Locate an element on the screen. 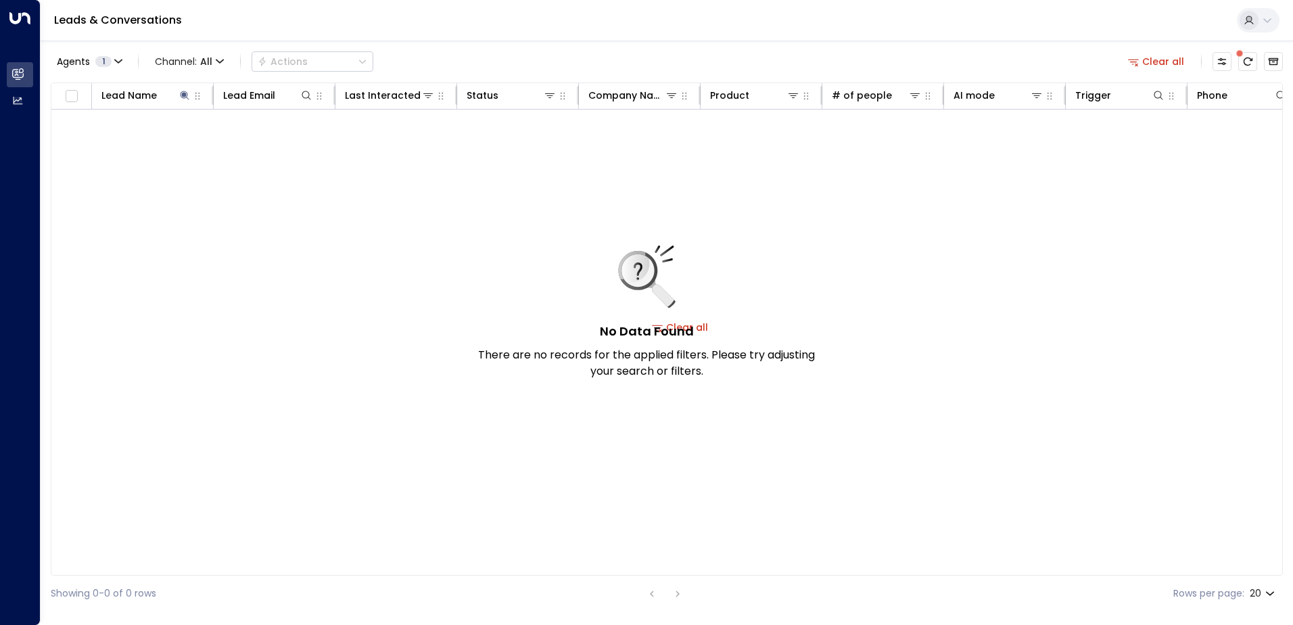 The height and width of the screenshot is (625, 1293). span: Channel: is located at coordinates (189, 62).